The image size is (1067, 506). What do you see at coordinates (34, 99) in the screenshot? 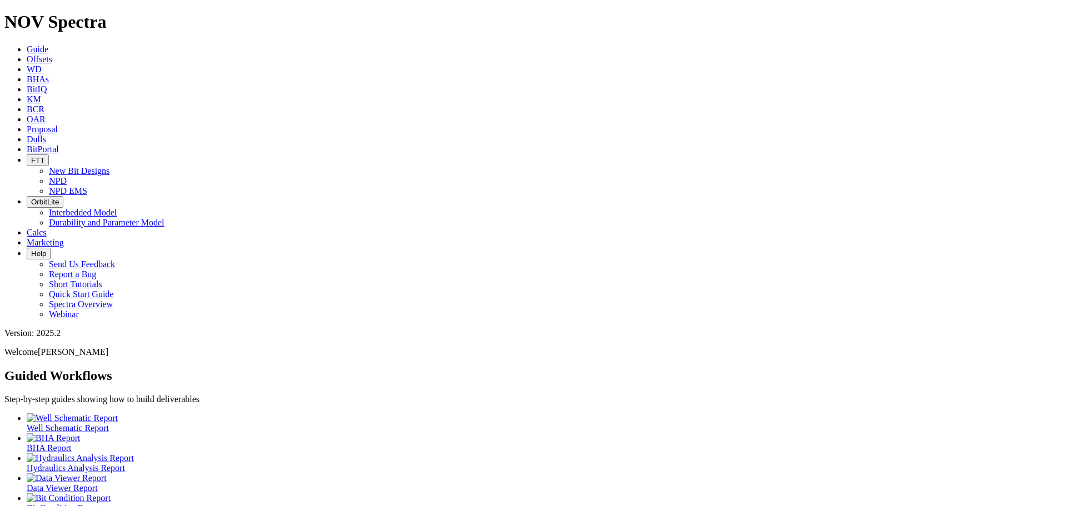
I see `a: KM` at bounding box center [34, 99].